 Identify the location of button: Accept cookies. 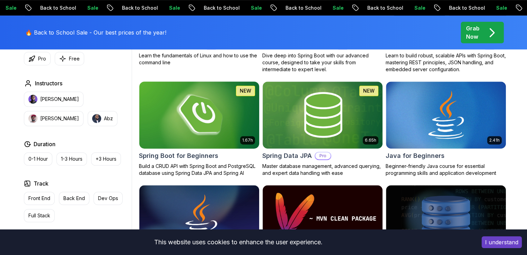
(501, 243).